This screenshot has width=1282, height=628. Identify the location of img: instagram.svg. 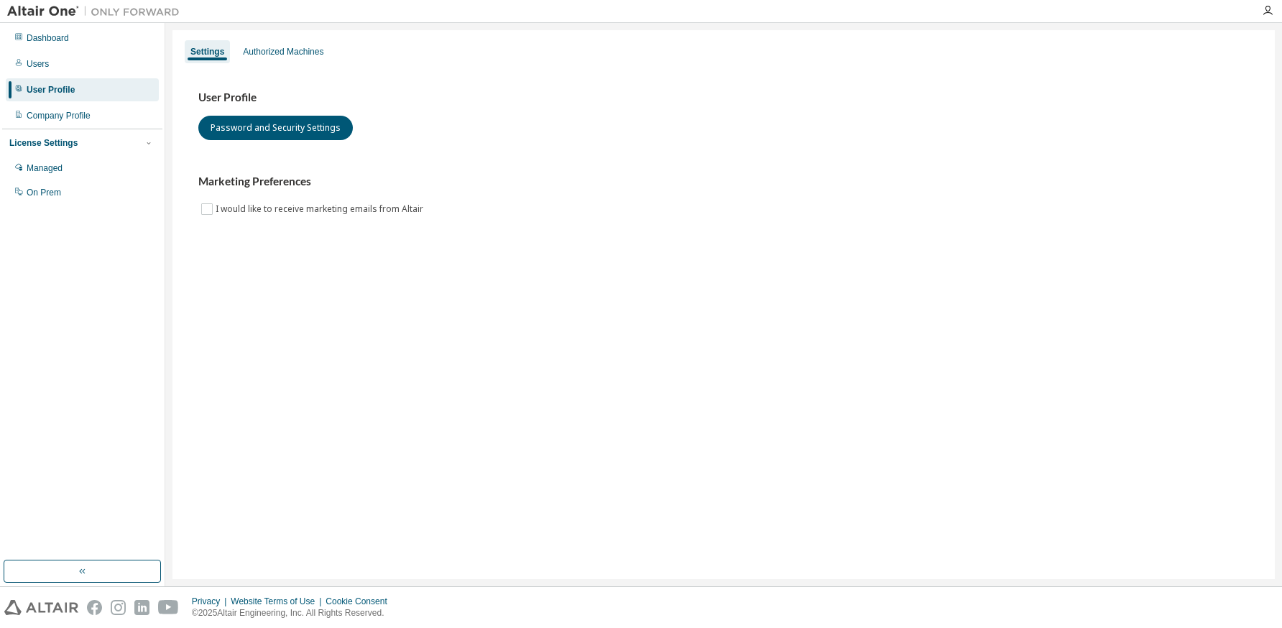
(118, 607).